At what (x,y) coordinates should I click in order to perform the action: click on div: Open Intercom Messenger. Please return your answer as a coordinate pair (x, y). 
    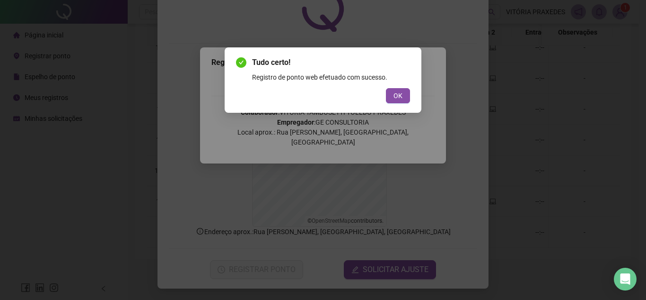
    Looking at the image, I should click on (626, 279).